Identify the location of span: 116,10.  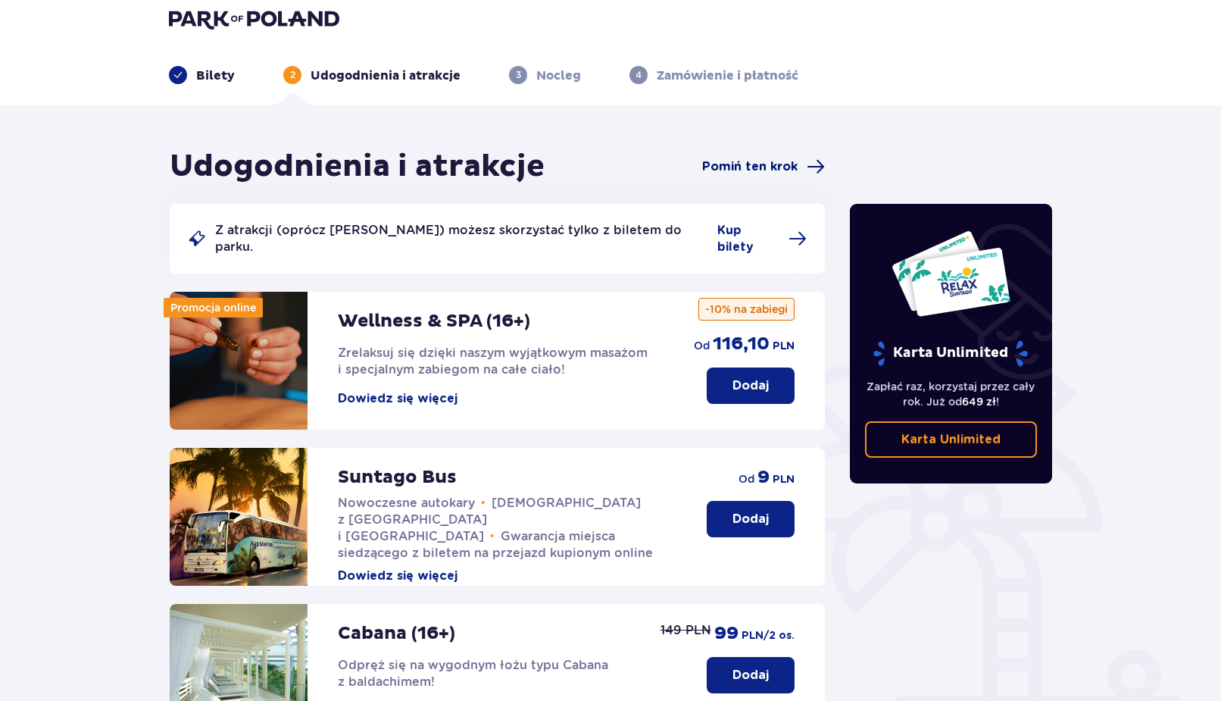
(741, 344).